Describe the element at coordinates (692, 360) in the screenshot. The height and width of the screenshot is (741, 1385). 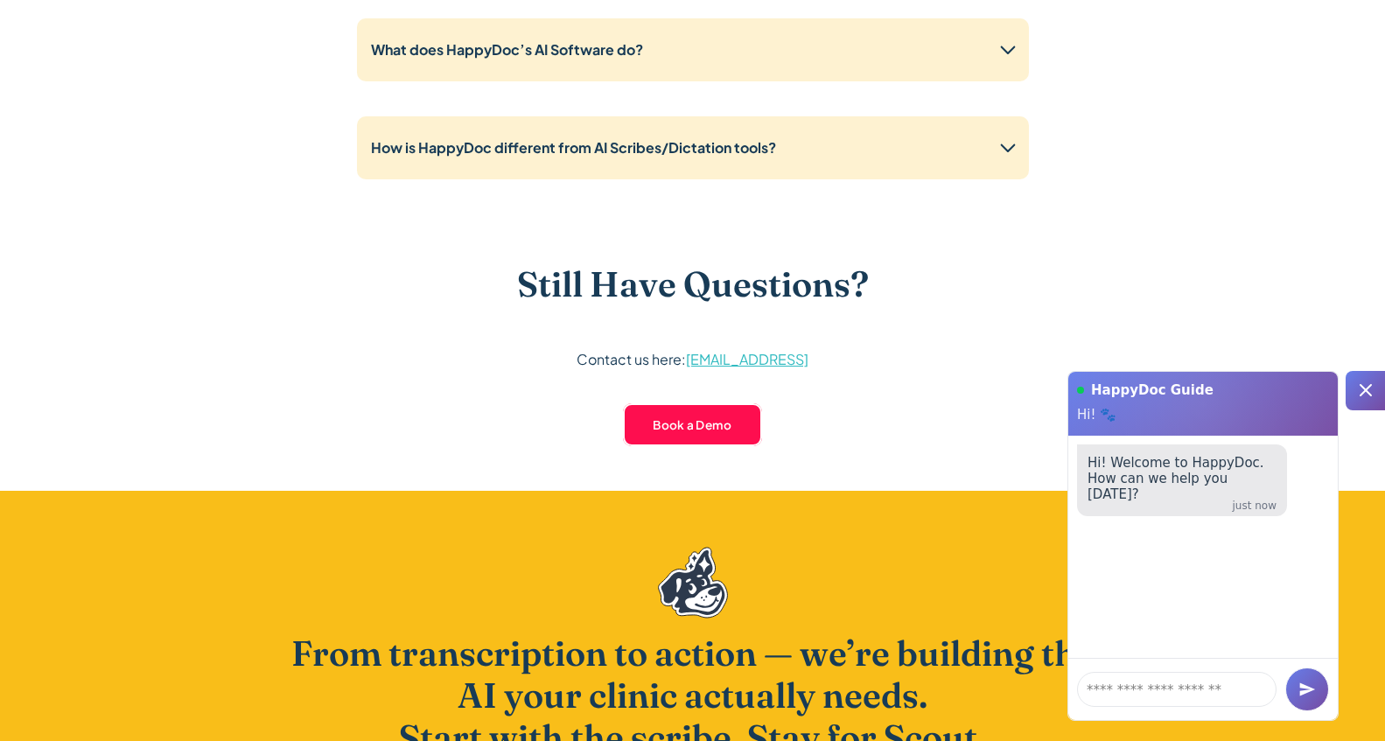
I see `p: Contact us here:` at that location.